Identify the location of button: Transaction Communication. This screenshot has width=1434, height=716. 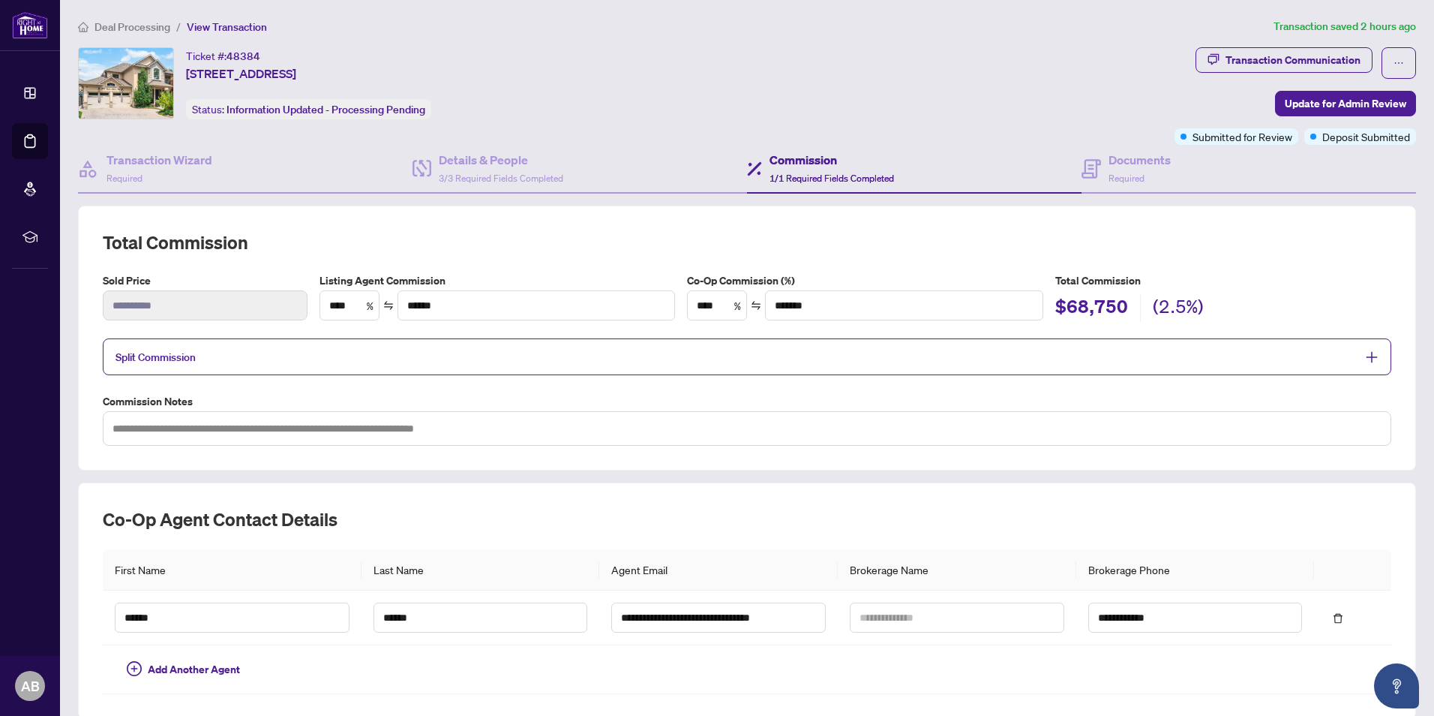
(1284, 60).